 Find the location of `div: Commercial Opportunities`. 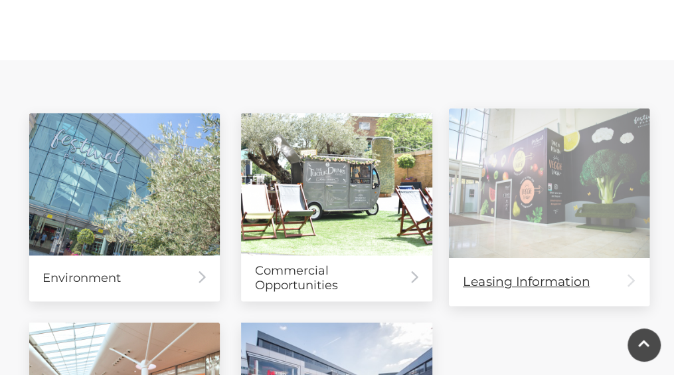

div: Commercial Opportunities is located at coordinates (337, 278).